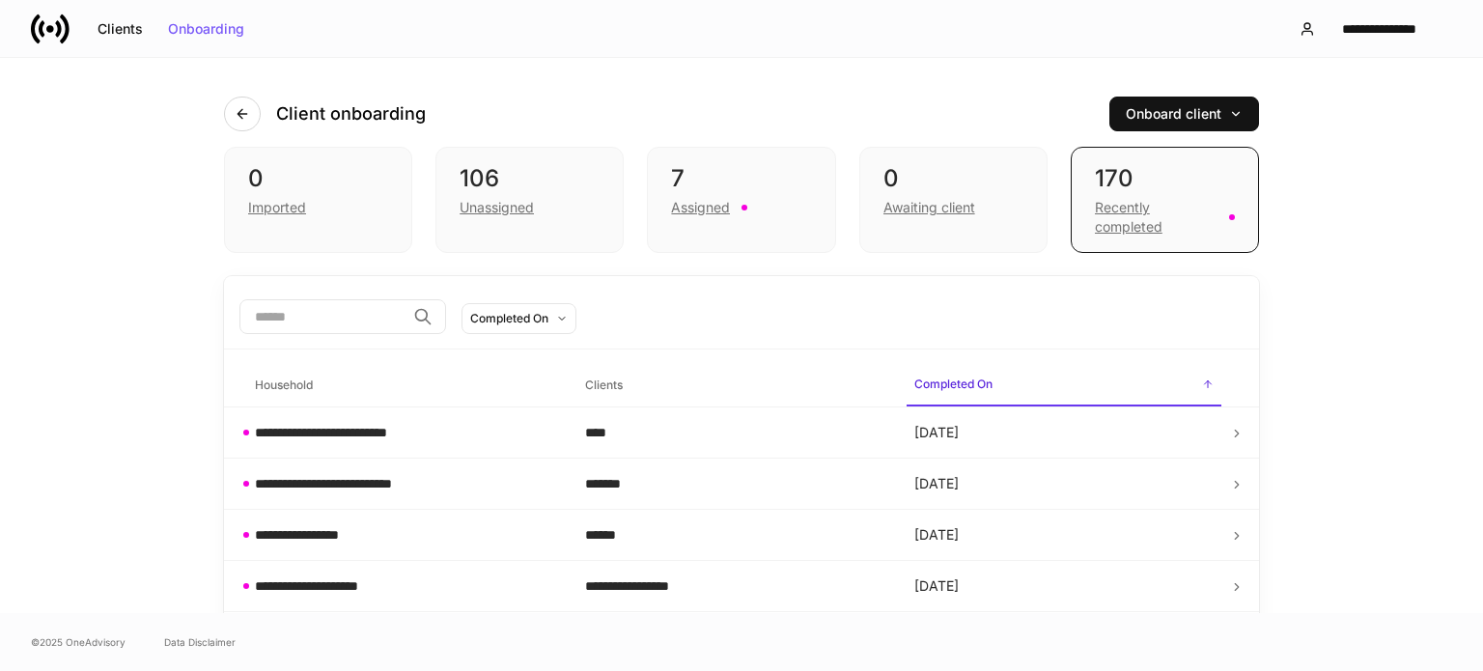 Image resolution: width=1483 pixels, height=671 pixels. Describe the element at coordinates (277, 208) in the screenshot. I see `div: Imported` at that location.